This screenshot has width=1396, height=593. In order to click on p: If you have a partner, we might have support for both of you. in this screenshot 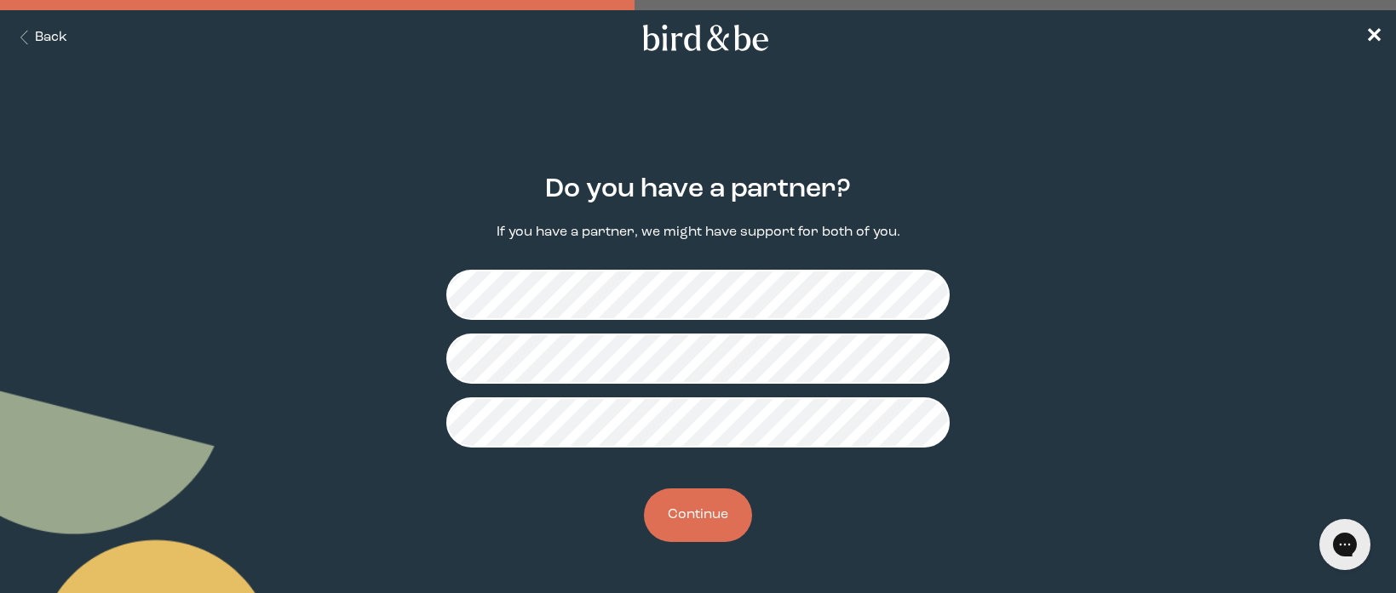, I will do `click(698, 232)`.